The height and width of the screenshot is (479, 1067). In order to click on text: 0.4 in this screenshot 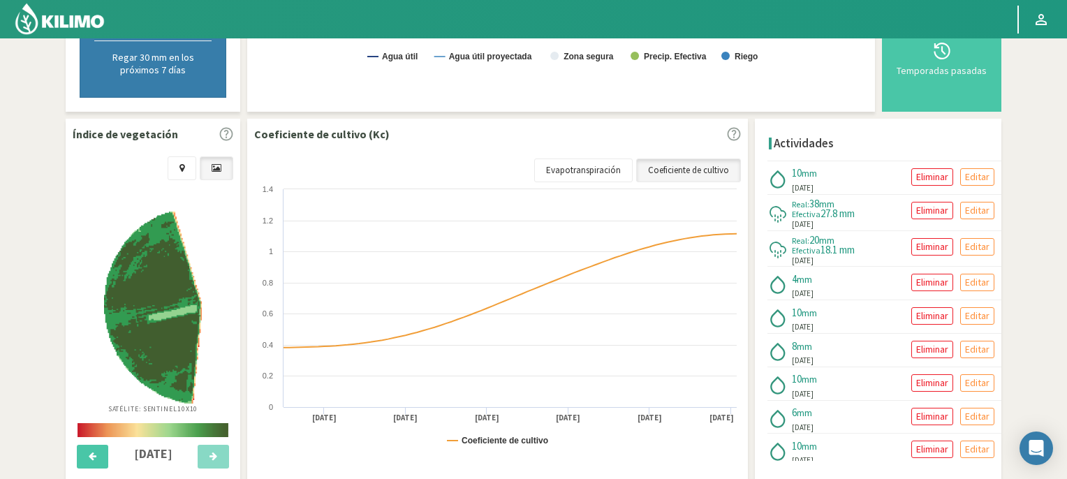, I will do `click(267, 345)`.